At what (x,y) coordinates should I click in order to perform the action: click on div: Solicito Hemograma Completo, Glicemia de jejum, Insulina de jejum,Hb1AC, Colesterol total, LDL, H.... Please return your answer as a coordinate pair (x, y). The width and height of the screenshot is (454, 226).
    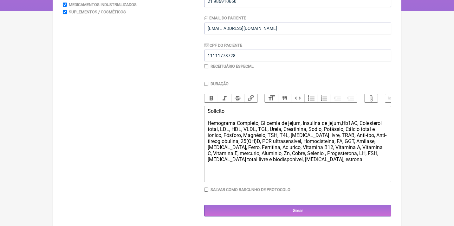
    Looking at the image, I should click on (298, 135).